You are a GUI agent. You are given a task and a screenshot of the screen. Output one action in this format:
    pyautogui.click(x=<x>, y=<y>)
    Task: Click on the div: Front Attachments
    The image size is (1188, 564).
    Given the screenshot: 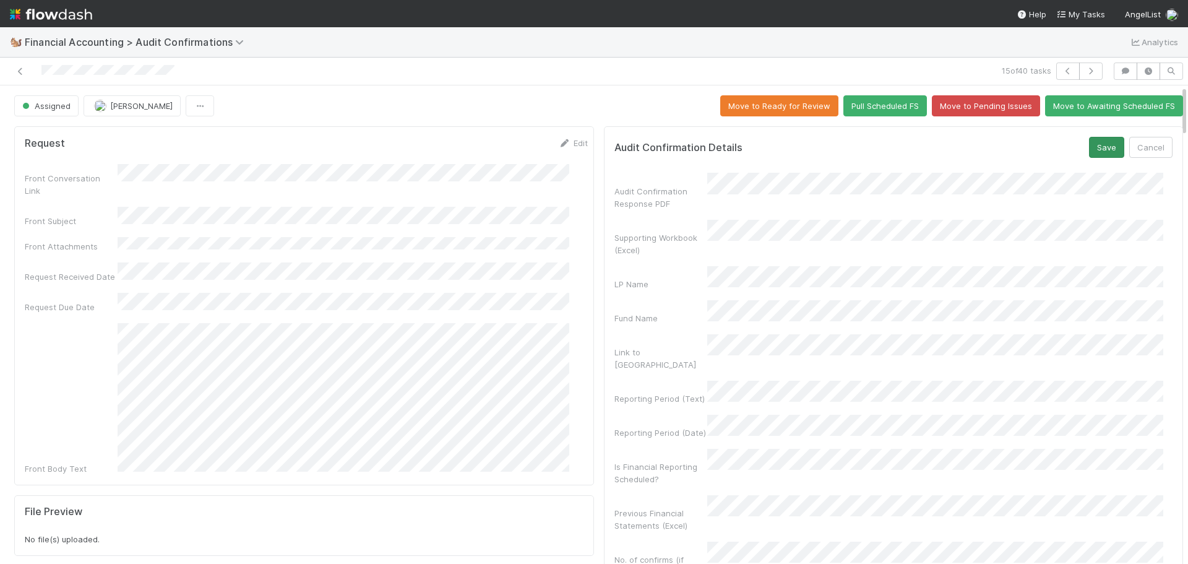 What is the action you would take?
    pyautogui.click(x=71, y=246)
    